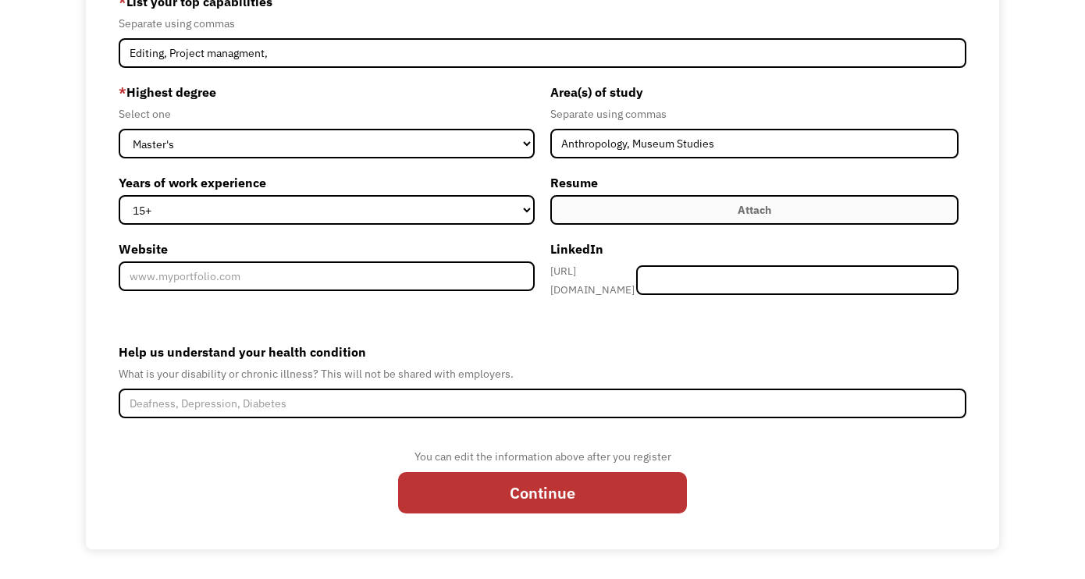 This screenshot has width=1085, height=579. I want to click on input: Anthropology, Education, so click(754, 144).